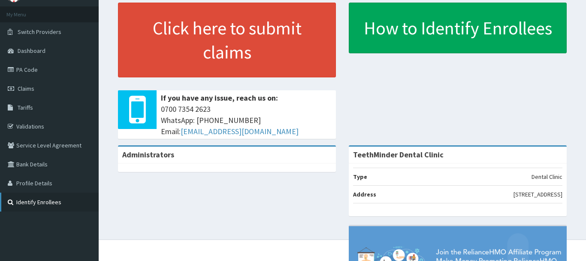 This screenshot has height=261, width=586. What do you see at coordinates (547, 176) in the screenshot?
I see `p: Dental Clinic` at bounding box center [547, 176].